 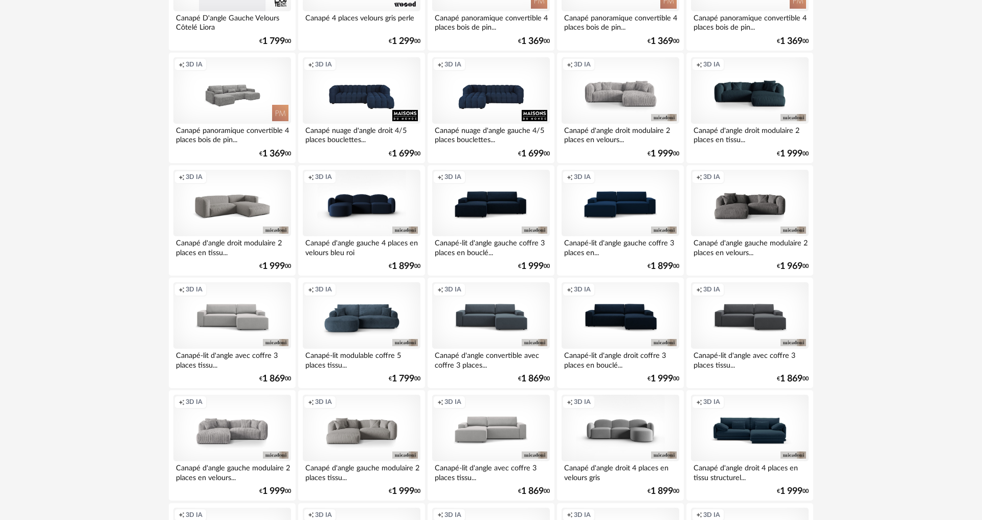 I want to click on a: Creation icon 3D IA Canapé-lit d'angle gauche coffre 3 places en... €1 89900, so click(x=620, y=220).